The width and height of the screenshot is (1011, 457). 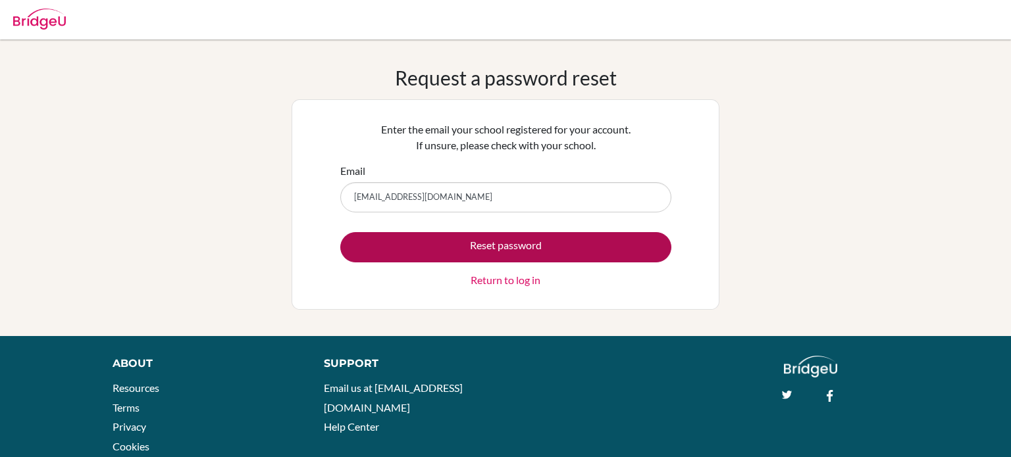 I want to click on h1: Request a password reset, so click(x=505, y=78).